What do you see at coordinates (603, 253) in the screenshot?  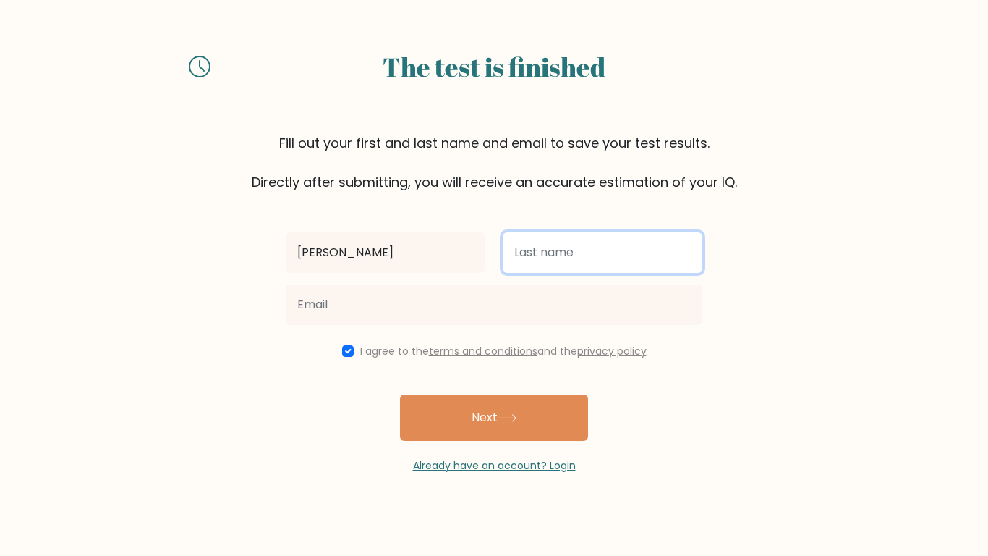 I see `input: Last name` at bounding box center [603, 253].